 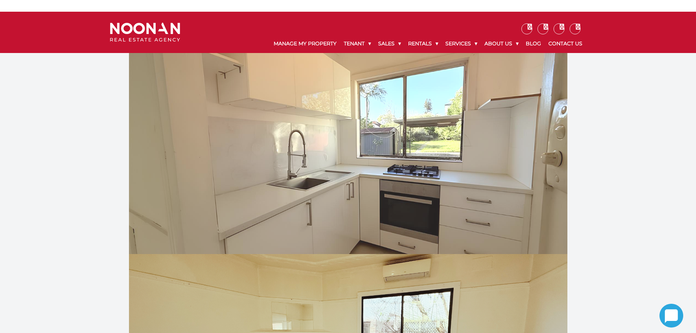 What do you see at coordinates (389, 43) in the screenshot?
I see `a: Sales` at bounding box center [389, 43].